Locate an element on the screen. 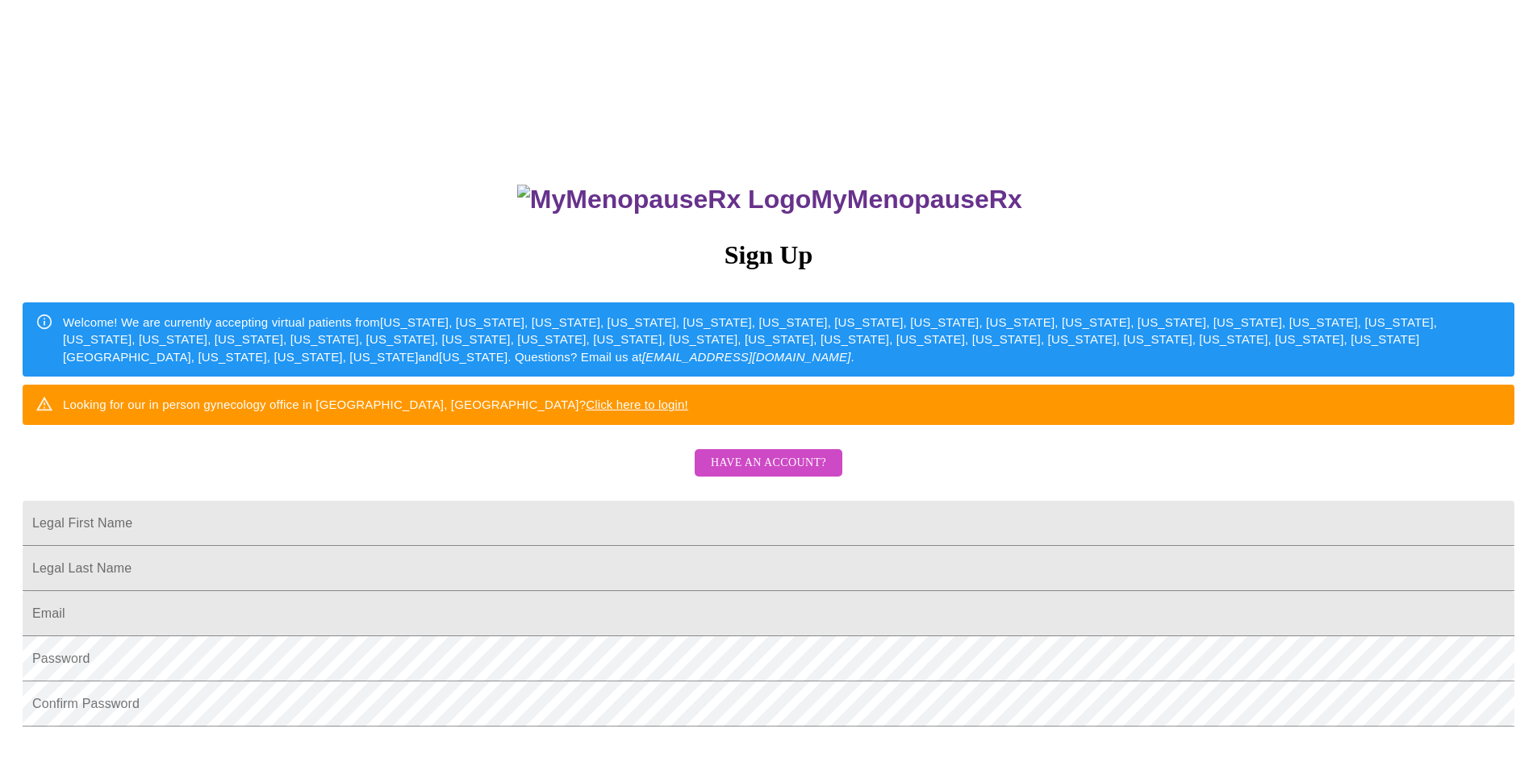 Image resolution: width=1537 pixels, height=762 pixels. h3: MyMenopauseRx is located at coordinates (769, 199).